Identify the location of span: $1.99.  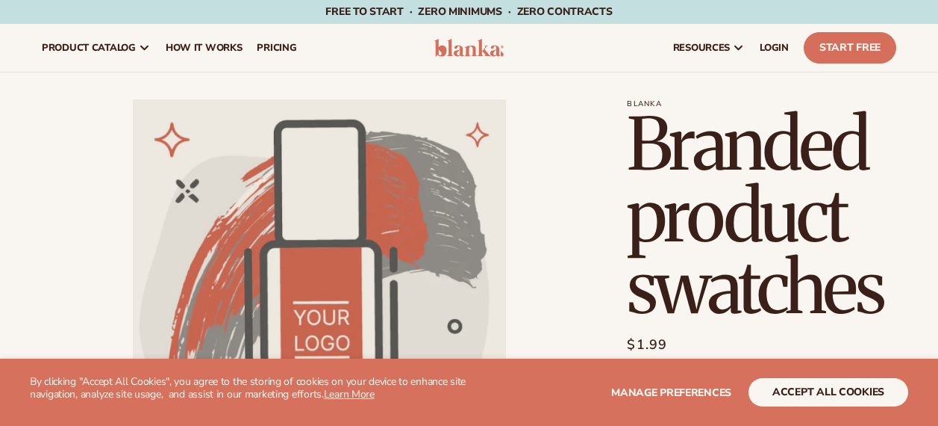
(647, 344).